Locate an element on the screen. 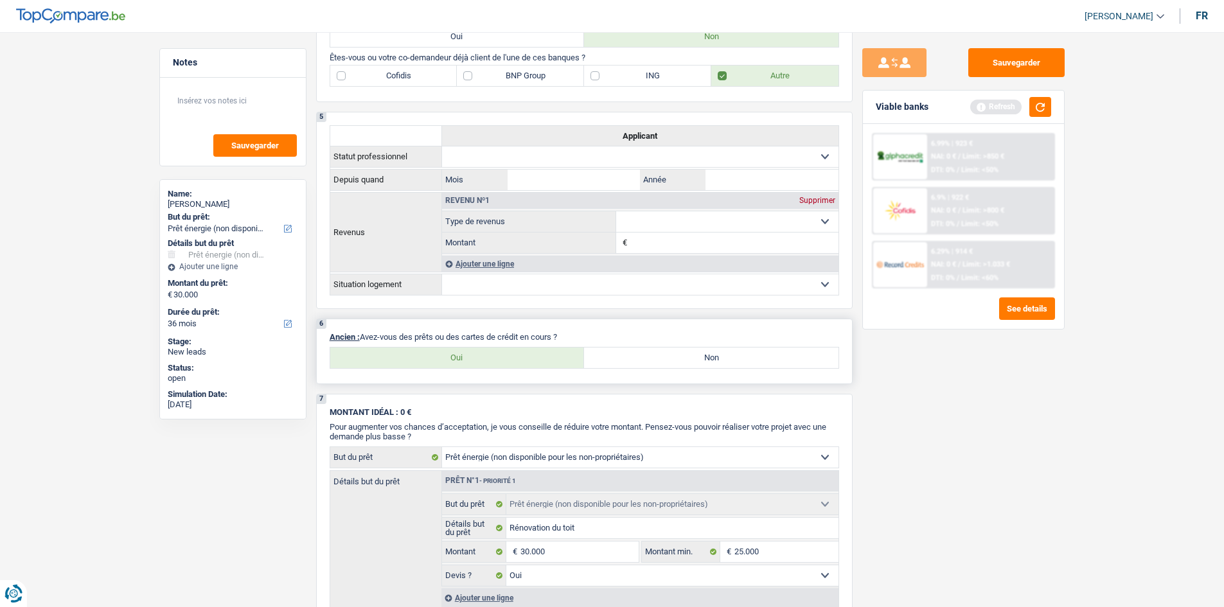 The image size is (1224, 607). div: Détails but du prêt is located at coordinates (233, 244).